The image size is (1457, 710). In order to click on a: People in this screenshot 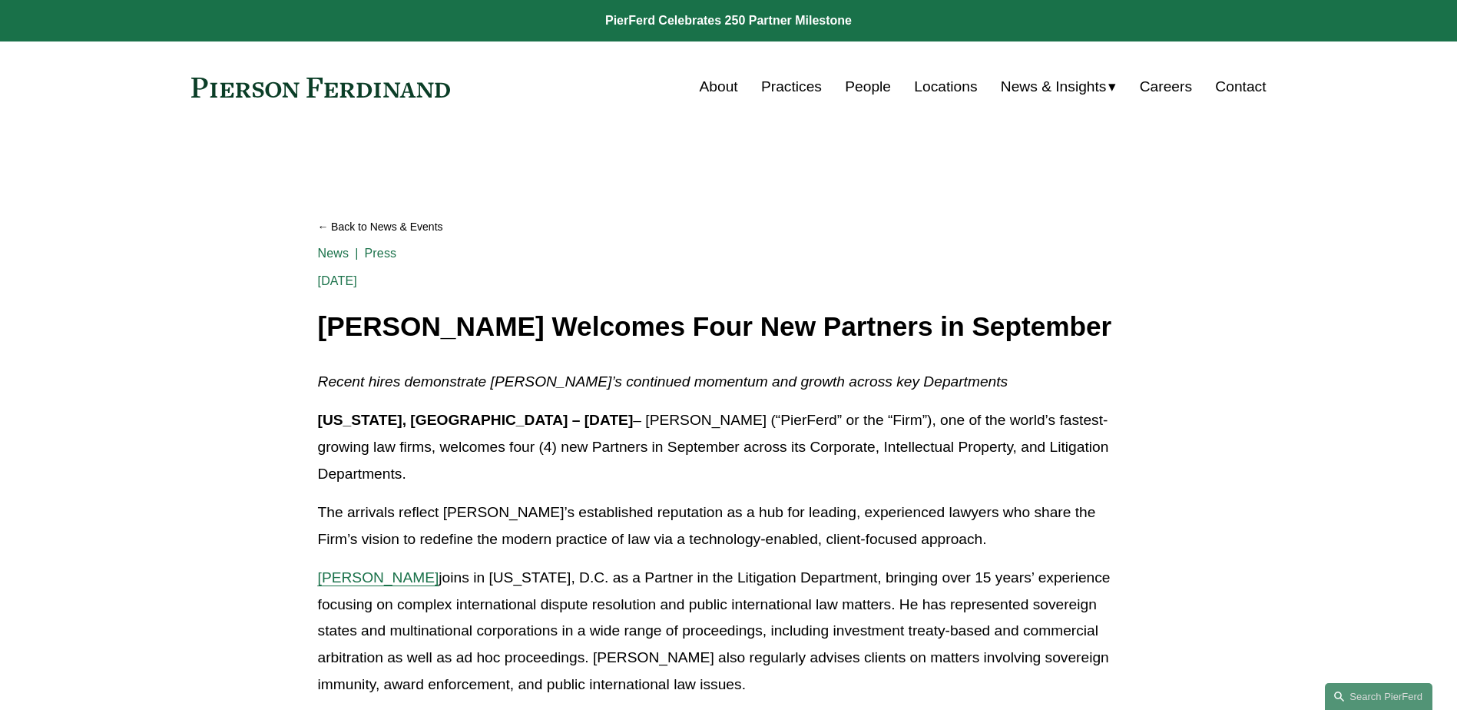, I will do `click(868, 87)`.